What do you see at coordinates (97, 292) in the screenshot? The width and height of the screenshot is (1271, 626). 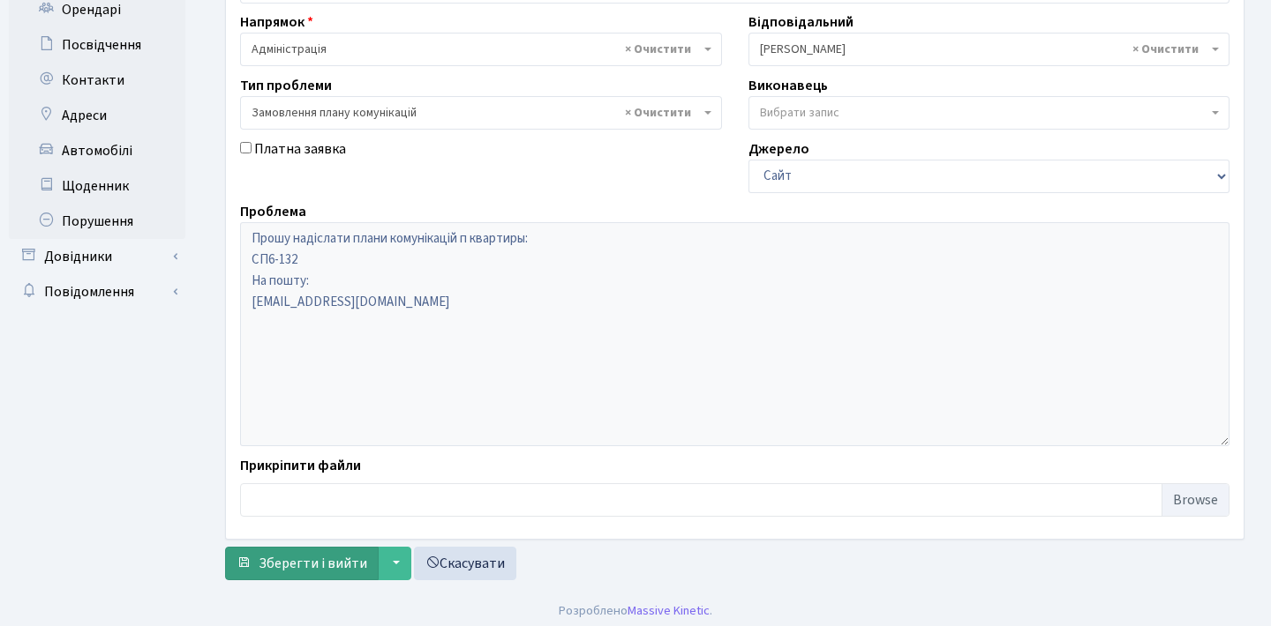 I see `a: Повідомлення` at bounding box center [97, 292].